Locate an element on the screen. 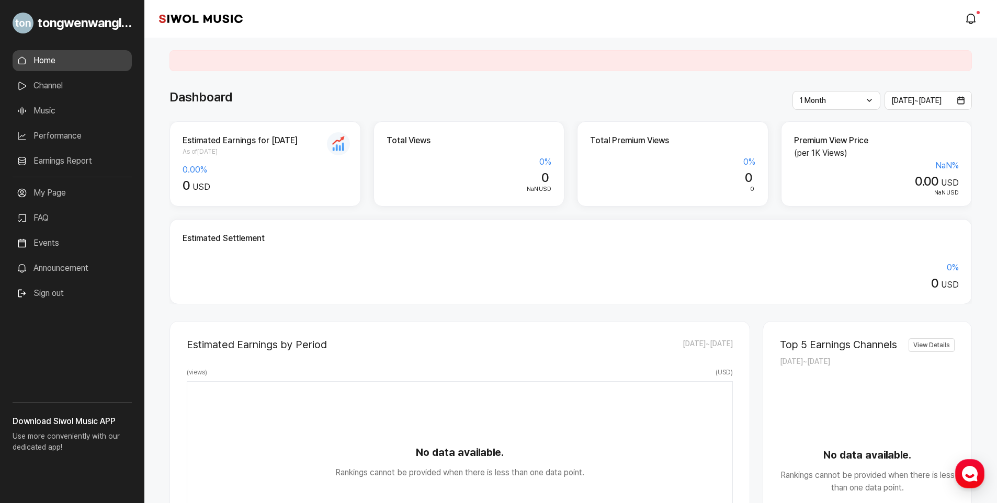 The width and height of the screenshot is (997, 503). a: Performance is located at coordinates (72, 136).